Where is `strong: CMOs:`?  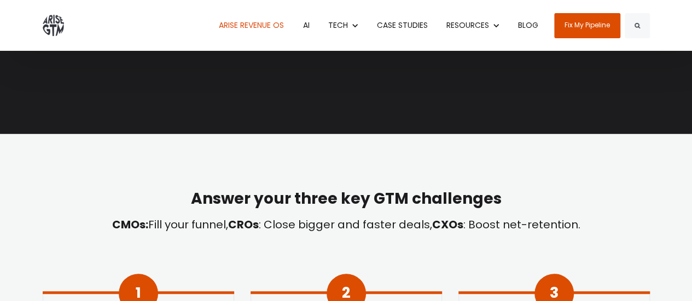 strong: CMOs: is located at coordinates (130, 225).